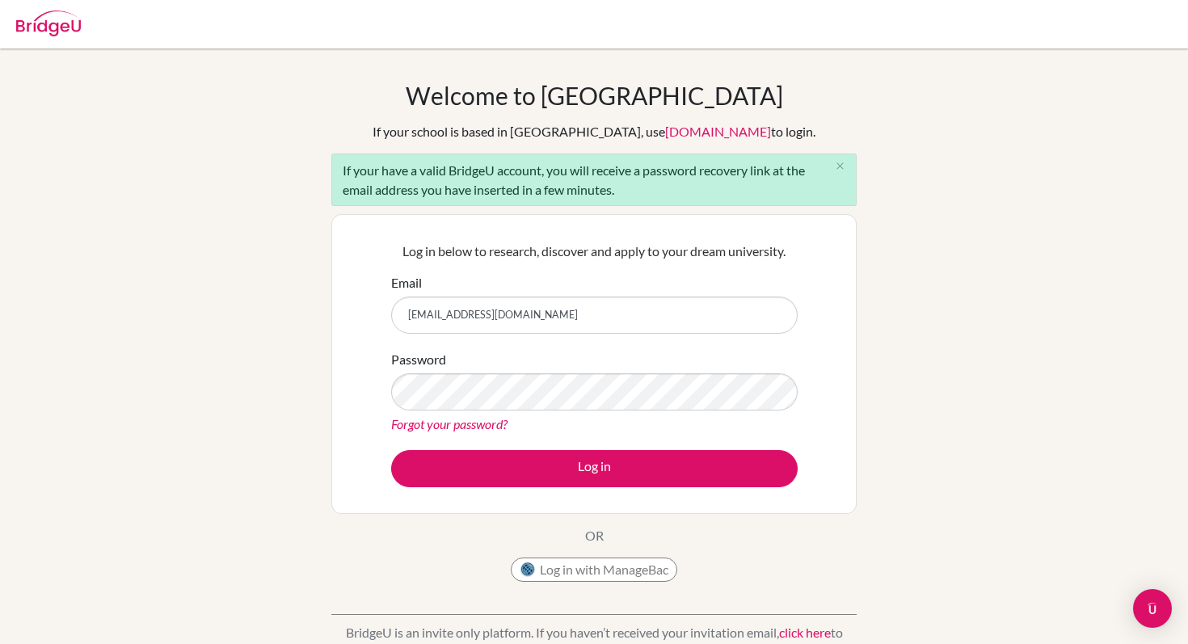  I want to click on a: Forgot your password?, so click(449, 423).